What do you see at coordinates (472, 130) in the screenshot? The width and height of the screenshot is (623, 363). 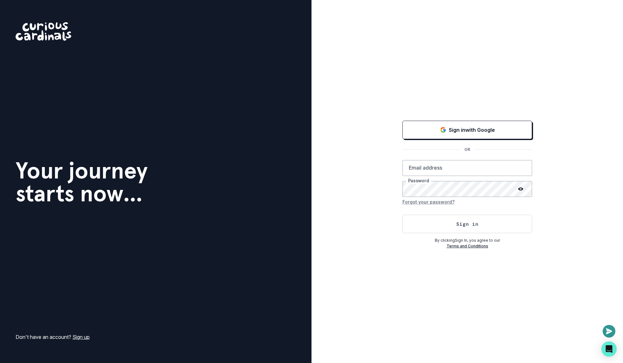 I see `p: Sign in with Google` at bounding box center [472, 130].